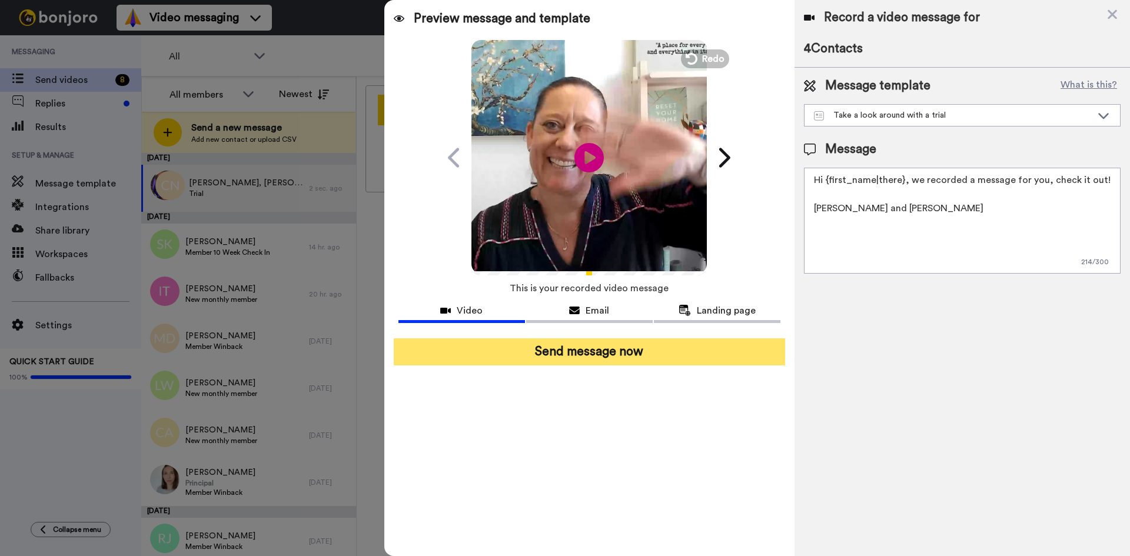 The image size is (1130, 556). What do you see at coordinates (1088, 86) in the screenshot?
I see `button: What is this?` at bounding box center [1088, 86].